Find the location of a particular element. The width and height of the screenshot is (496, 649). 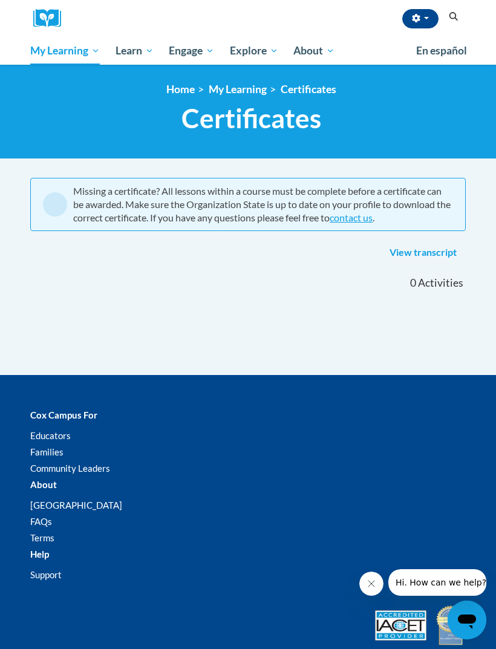

span: About is located at coordinates (314, 51).